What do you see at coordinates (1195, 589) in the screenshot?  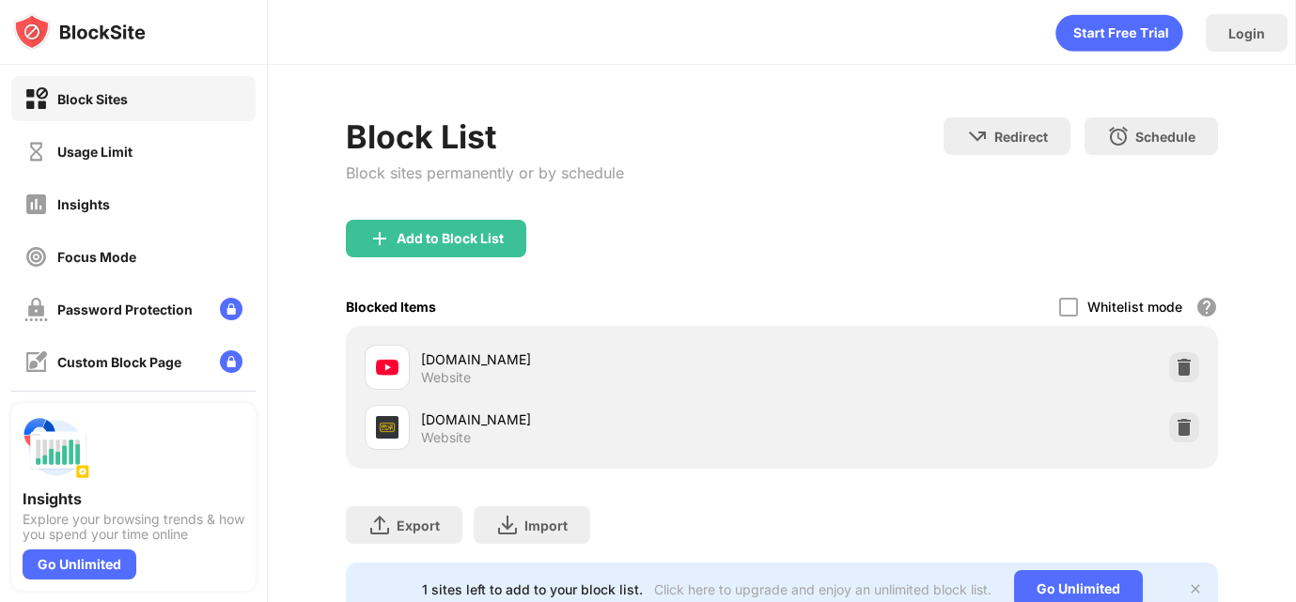 I see `img: x-button.svg` at bounding box center [1195, 589].